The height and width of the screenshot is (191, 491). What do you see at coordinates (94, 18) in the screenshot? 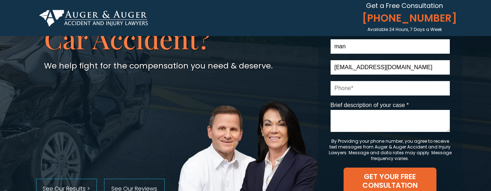
I see `img: Auger & Auger Accident and Injury Lawyers` at bounding box center [94, 18].